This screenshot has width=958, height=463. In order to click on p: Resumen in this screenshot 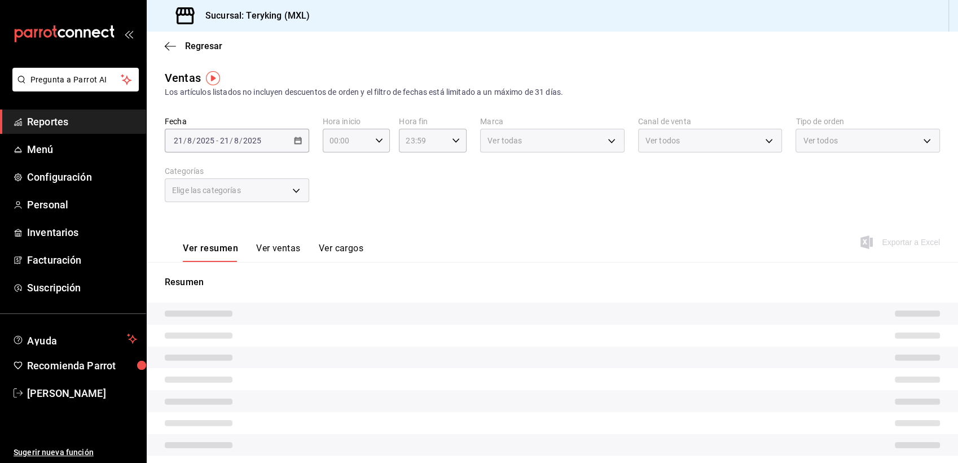, I will do `click(553, 282)`.